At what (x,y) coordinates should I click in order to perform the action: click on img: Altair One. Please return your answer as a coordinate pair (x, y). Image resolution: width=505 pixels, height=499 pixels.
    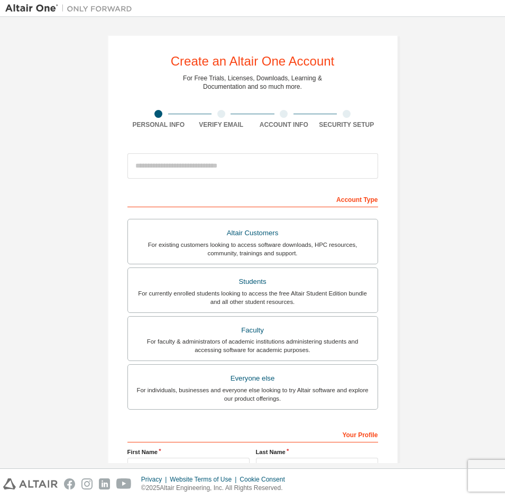
    Looking at the image, I should click on (71, 8).